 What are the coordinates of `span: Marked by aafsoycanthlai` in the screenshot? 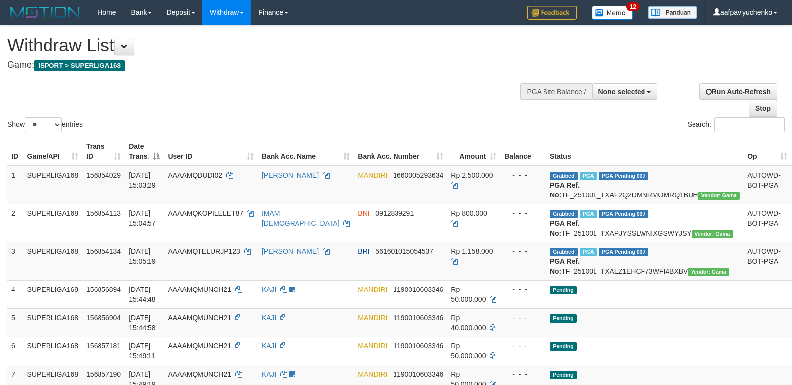 It's located at (588, 176).